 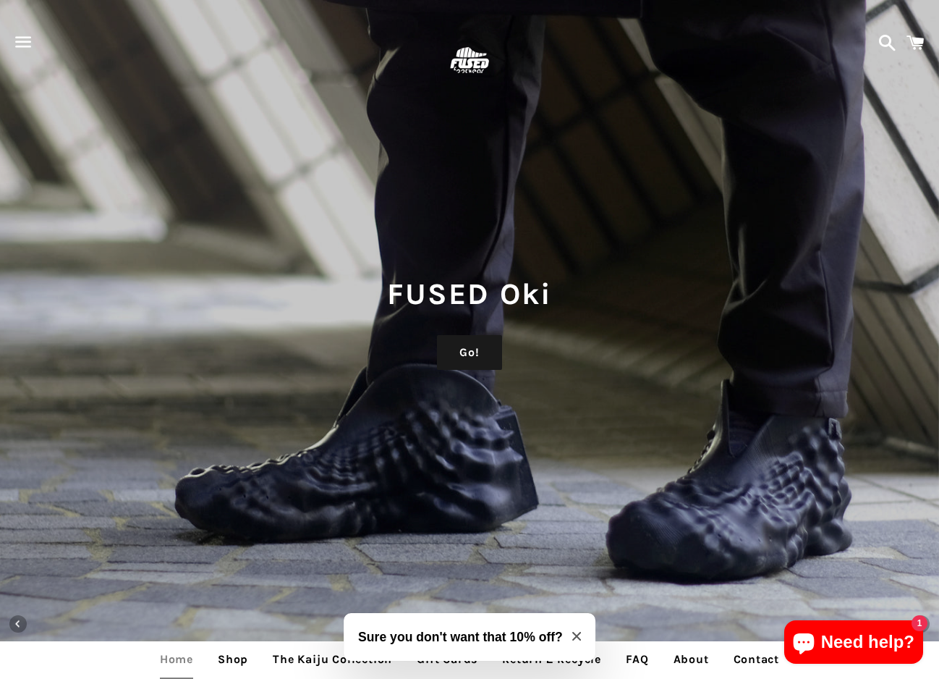 I want to click on a: Shop, so click(x=233, y=659).